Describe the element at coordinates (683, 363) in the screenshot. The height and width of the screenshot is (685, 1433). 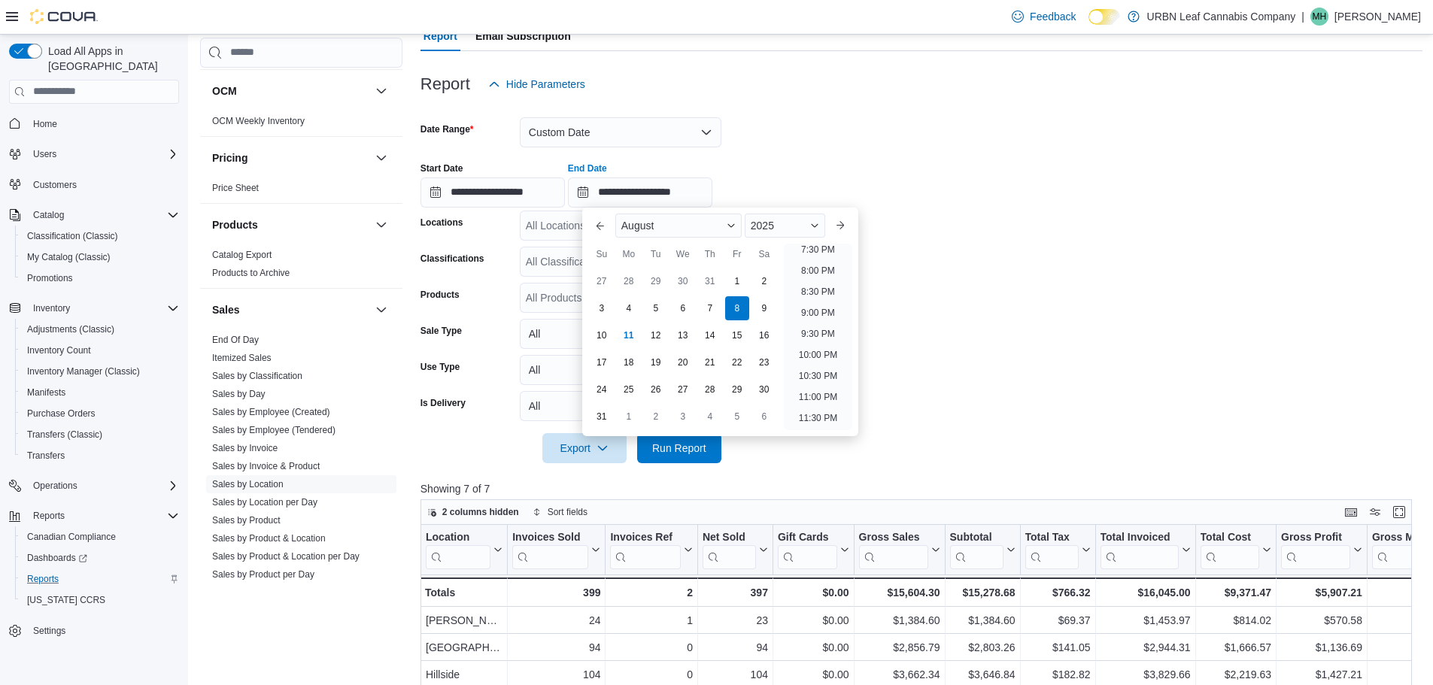
I see `div: day-20` at that location.